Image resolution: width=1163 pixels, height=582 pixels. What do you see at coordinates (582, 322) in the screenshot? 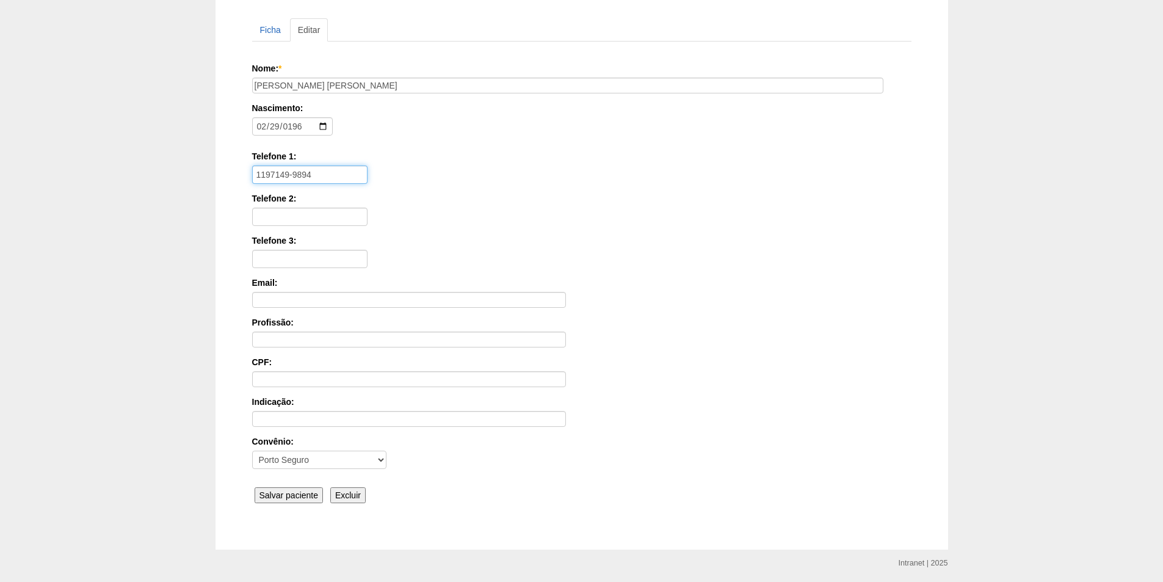
I see `label: Profissão:` at bounding box center [582, 322].